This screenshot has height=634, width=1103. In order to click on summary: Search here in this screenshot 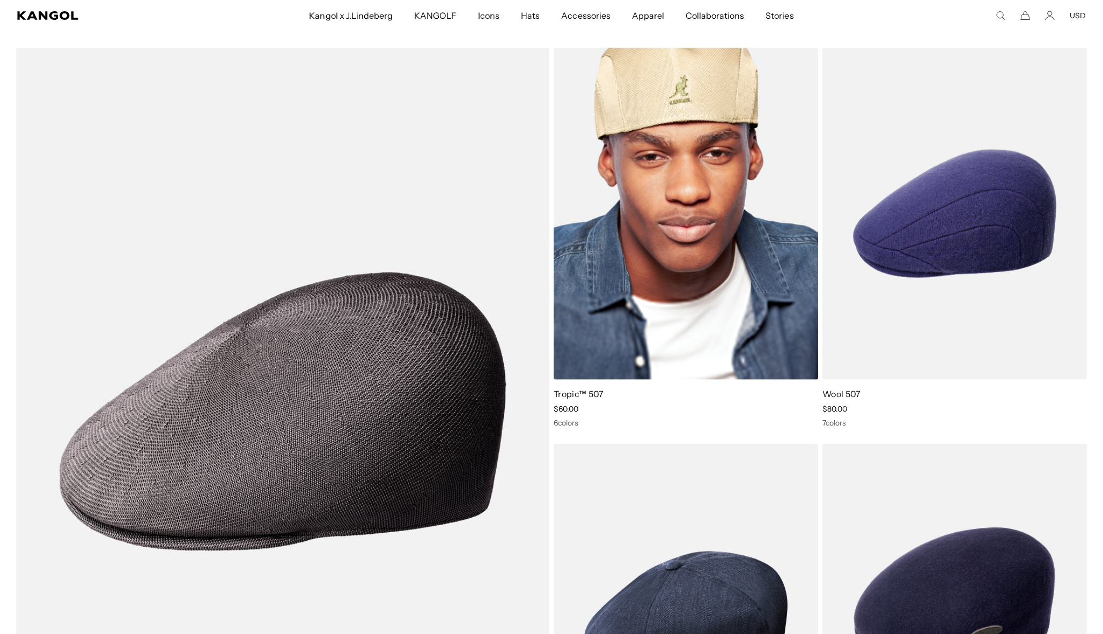, I will do `click(1000, 16)`.